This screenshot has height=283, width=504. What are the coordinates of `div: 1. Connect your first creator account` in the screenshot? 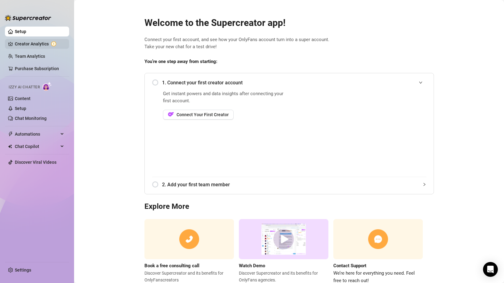 It's located at (289, 82).